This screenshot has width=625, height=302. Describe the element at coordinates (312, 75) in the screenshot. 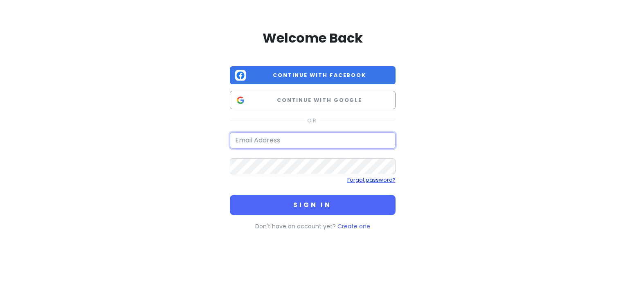

I see `button: Continue with Facebook` at that location.